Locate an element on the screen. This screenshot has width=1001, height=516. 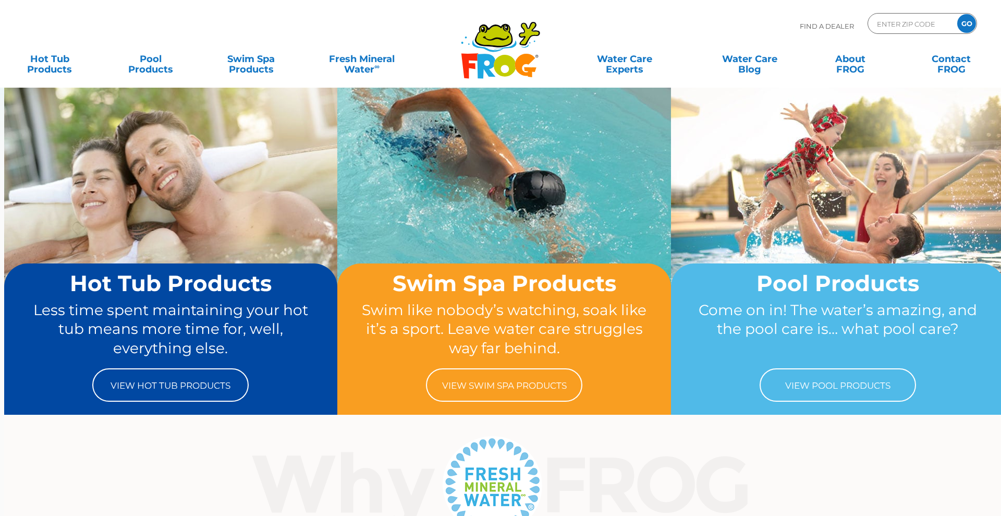
img: home-banner-hot-tub-short is located at coordinates (171, 212).